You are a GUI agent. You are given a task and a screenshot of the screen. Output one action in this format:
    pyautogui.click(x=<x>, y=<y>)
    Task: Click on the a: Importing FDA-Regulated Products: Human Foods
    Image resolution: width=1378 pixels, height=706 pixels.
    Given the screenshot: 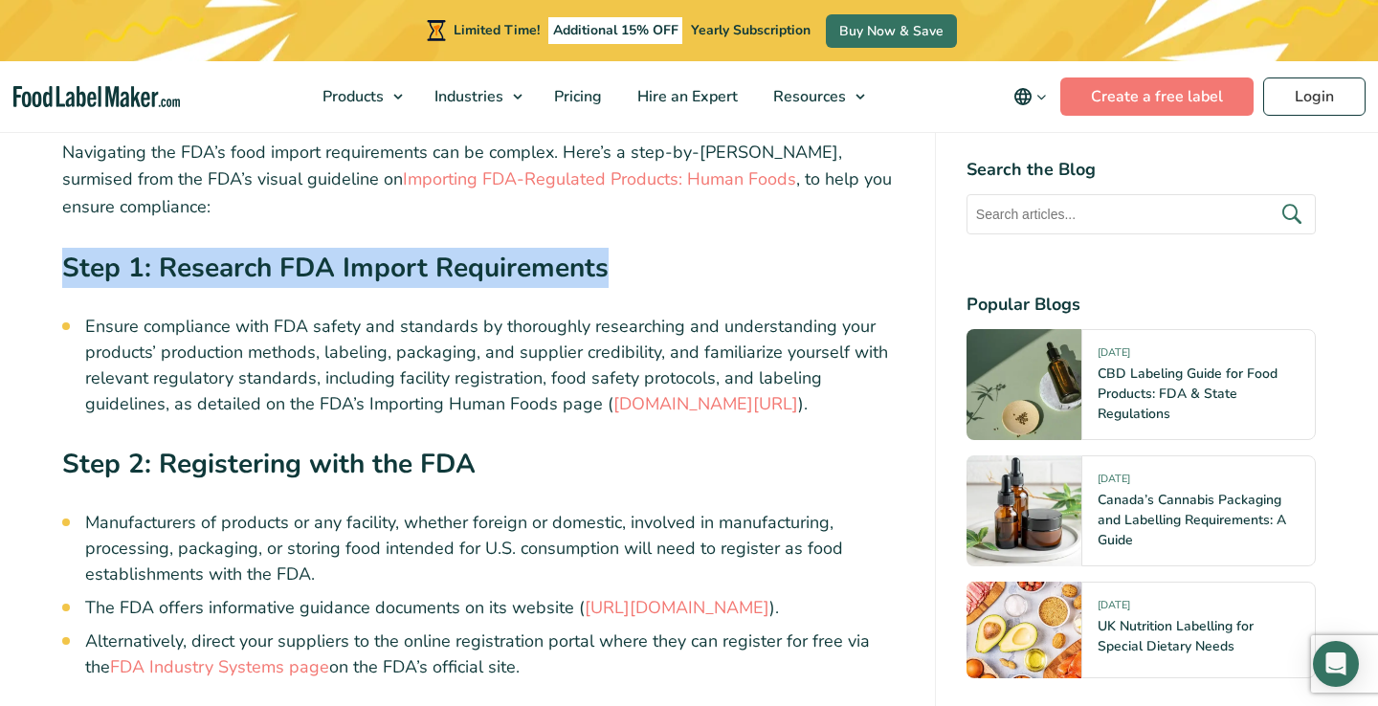 What is the action you would take?
    pyautogui.click(x=599, y=179)
    